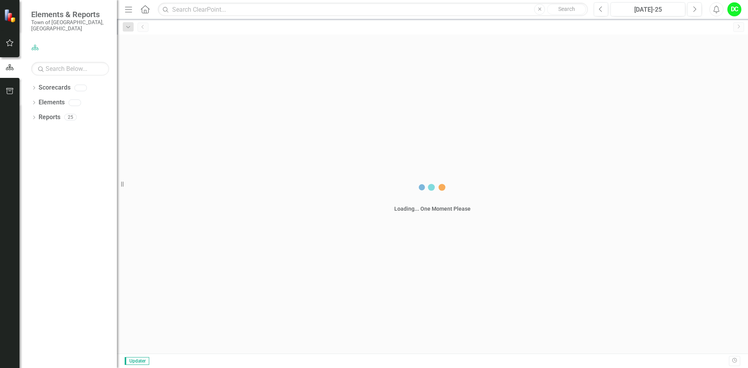 The height and width of the screenshot is (368, 748). I want to click on a: Elements, so click(51, 102).